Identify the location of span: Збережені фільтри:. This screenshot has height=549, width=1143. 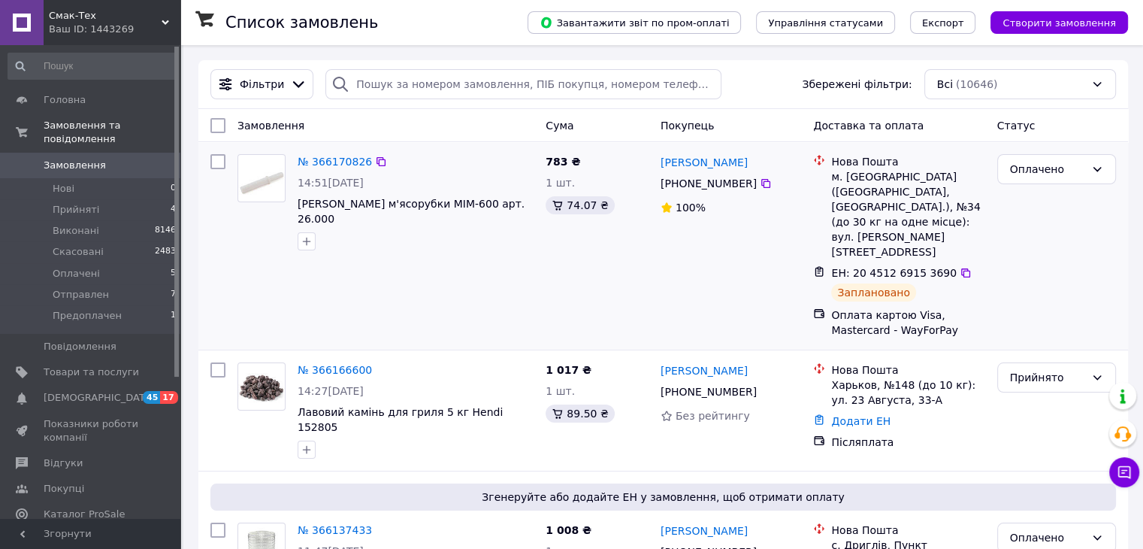
(857, 84).